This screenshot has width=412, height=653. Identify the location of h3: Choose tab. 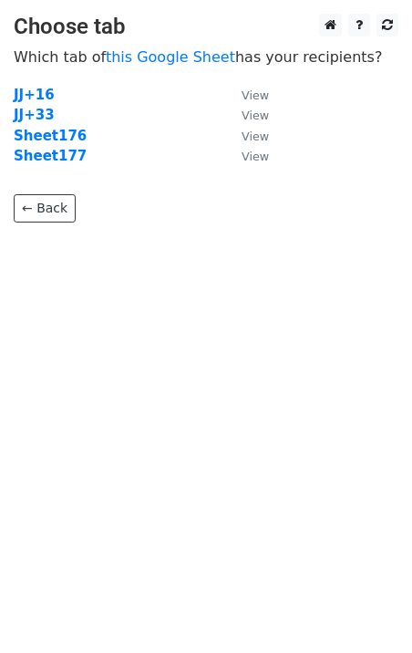
(206, 26).